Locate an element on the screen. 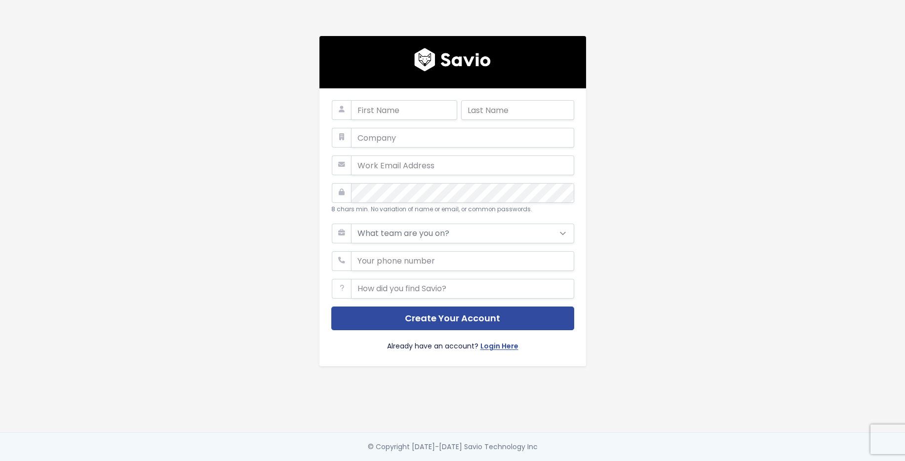 This screenshot has height=461, width=905. a: Login Here is located at coordinates (499, 347).